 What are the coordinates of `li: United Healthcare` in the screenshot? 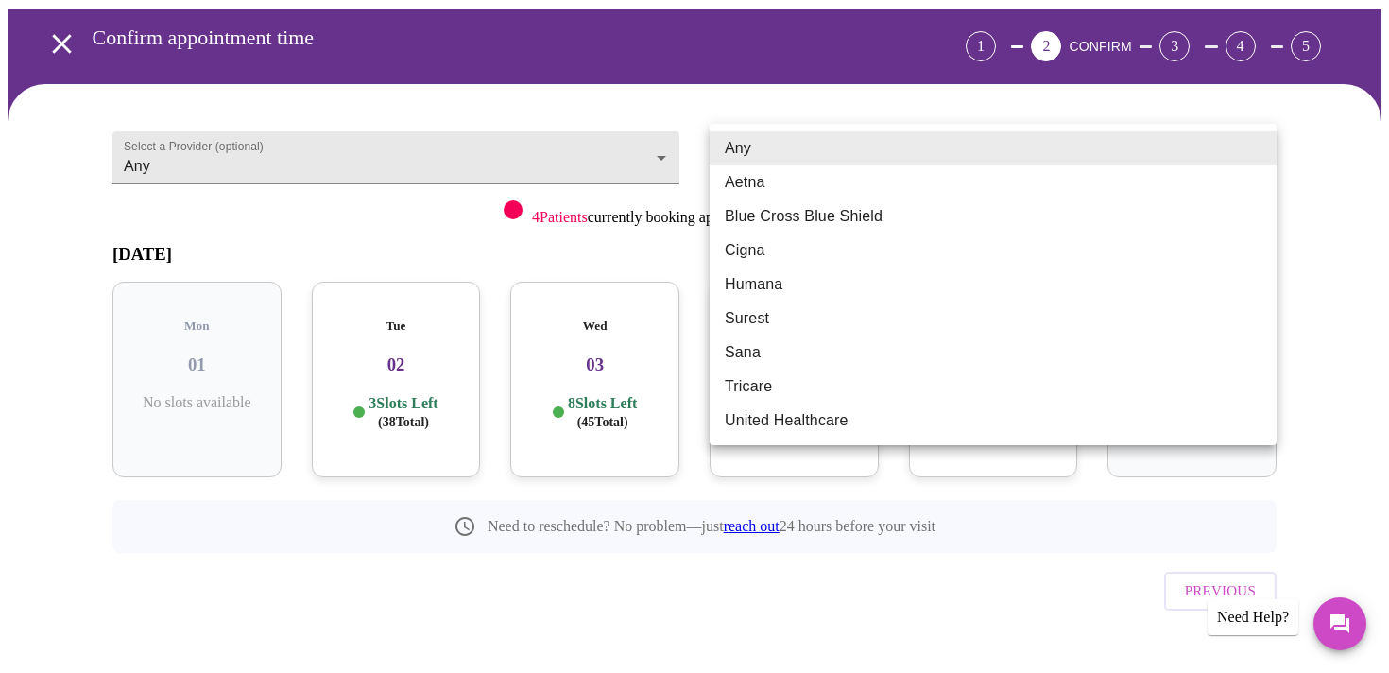 It's located at (993, 420).